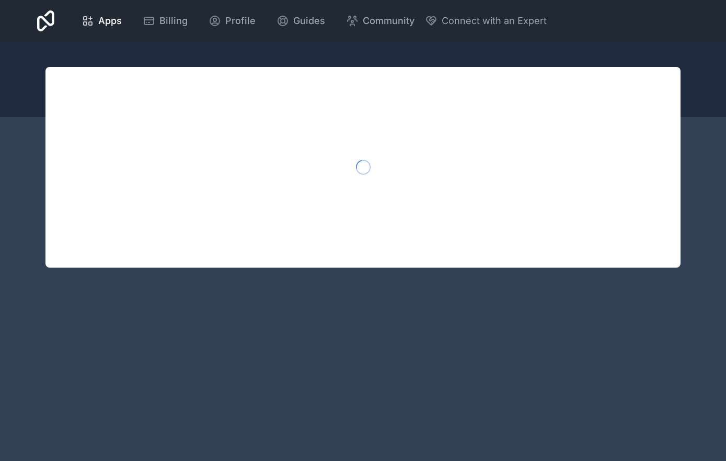 This screenshot has width=726, height=461. What do you see at coordinates (232, 21) in the screenshot?
I see `a: Profile` at bounding box center [232, 21].